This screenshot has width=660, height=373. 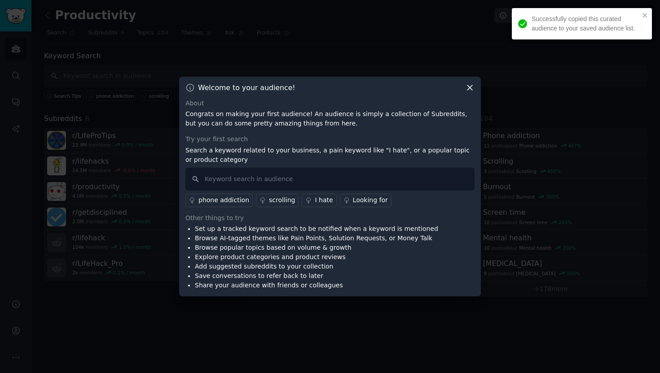 What do you see at coordinates (219, 201) in the screenshot?
I see `a: phone addiction` at bounding box center [219, 201].